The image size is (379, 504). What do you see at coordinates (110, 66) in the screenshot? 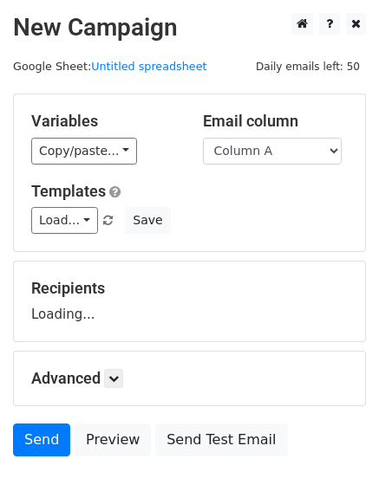
I see `small: Google Sheet:` at bounding box center [110, 66].